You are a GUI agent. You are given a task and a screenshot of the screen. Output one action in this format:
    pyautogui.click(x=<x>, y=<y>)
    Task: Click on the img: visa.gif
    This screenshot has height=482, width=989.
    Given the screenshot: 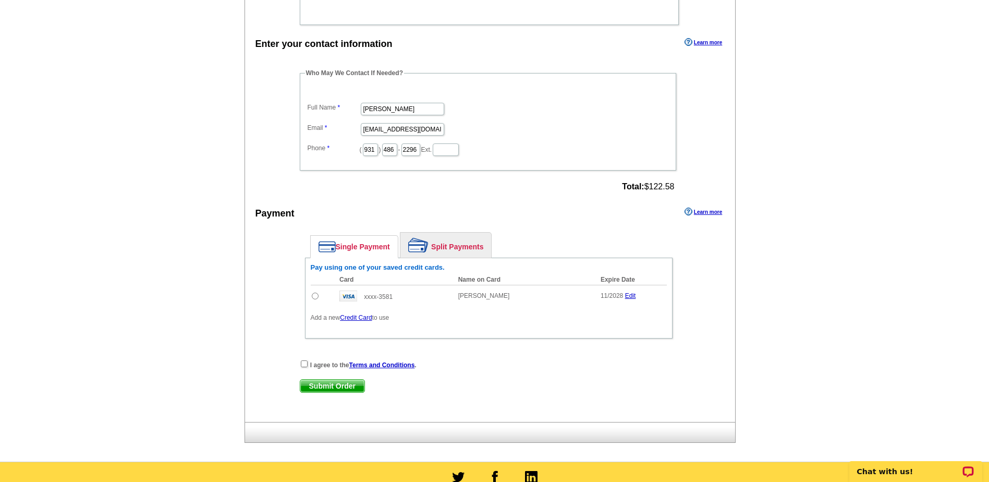 What is the action you would take?
    pyautogui.click(x=348, y=296)
    